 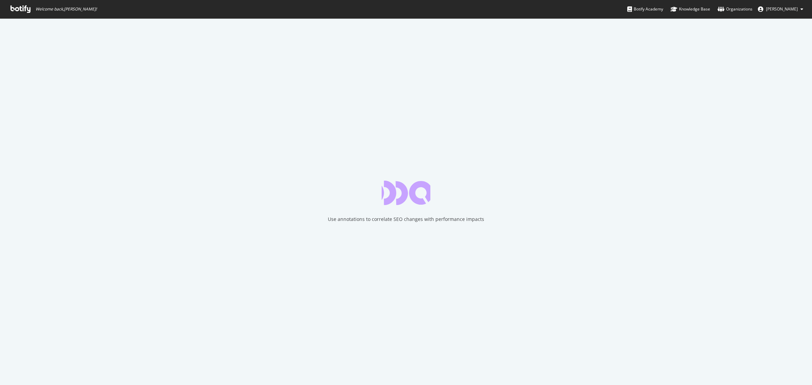 I want to click on span: Sarah Ellul, so click(x=782, y=9).